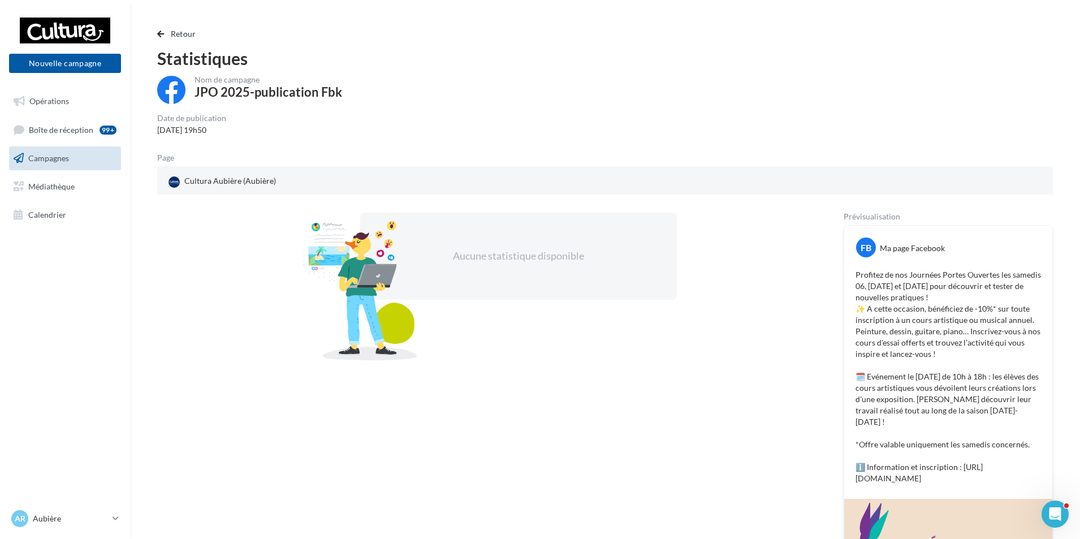 This screenshot has width=1080, height=539. What do you see at coordinates (268, 80) in the screenshot?
I see `div: Nom de campagne` at bounding box center [268, 80].